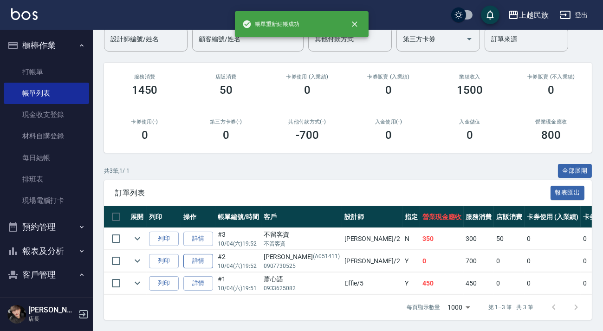  I want to click on div: 蕭心語, so click(302, 279).